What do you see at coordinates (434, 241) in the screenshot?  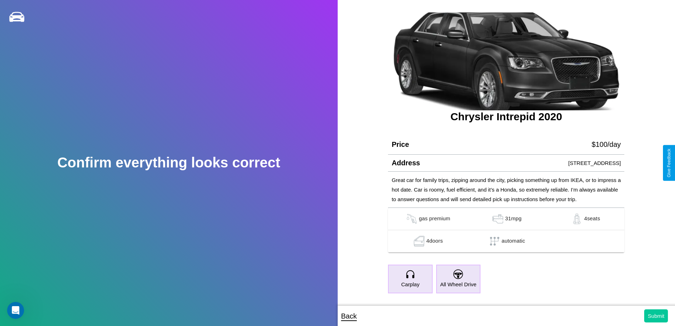 I see `p: 4 doors` at bounding box center [434, 241].